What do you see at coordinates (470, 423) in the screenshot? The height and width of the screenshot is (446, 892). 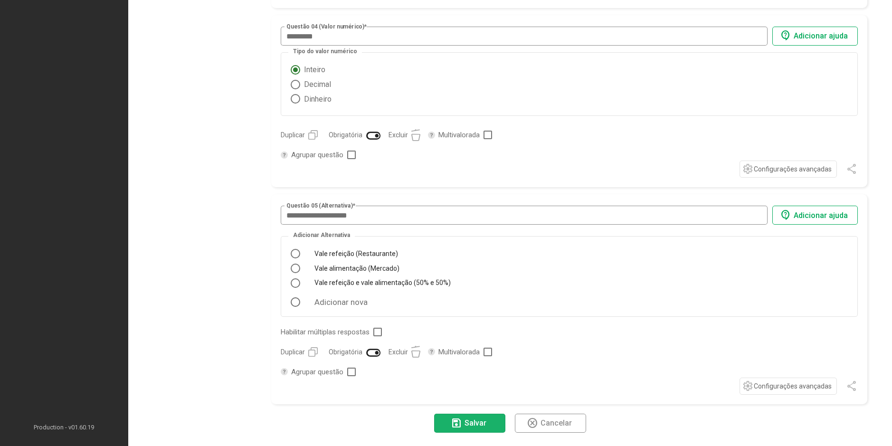 I see `button: Salvar` at bounding box center [470, 423].